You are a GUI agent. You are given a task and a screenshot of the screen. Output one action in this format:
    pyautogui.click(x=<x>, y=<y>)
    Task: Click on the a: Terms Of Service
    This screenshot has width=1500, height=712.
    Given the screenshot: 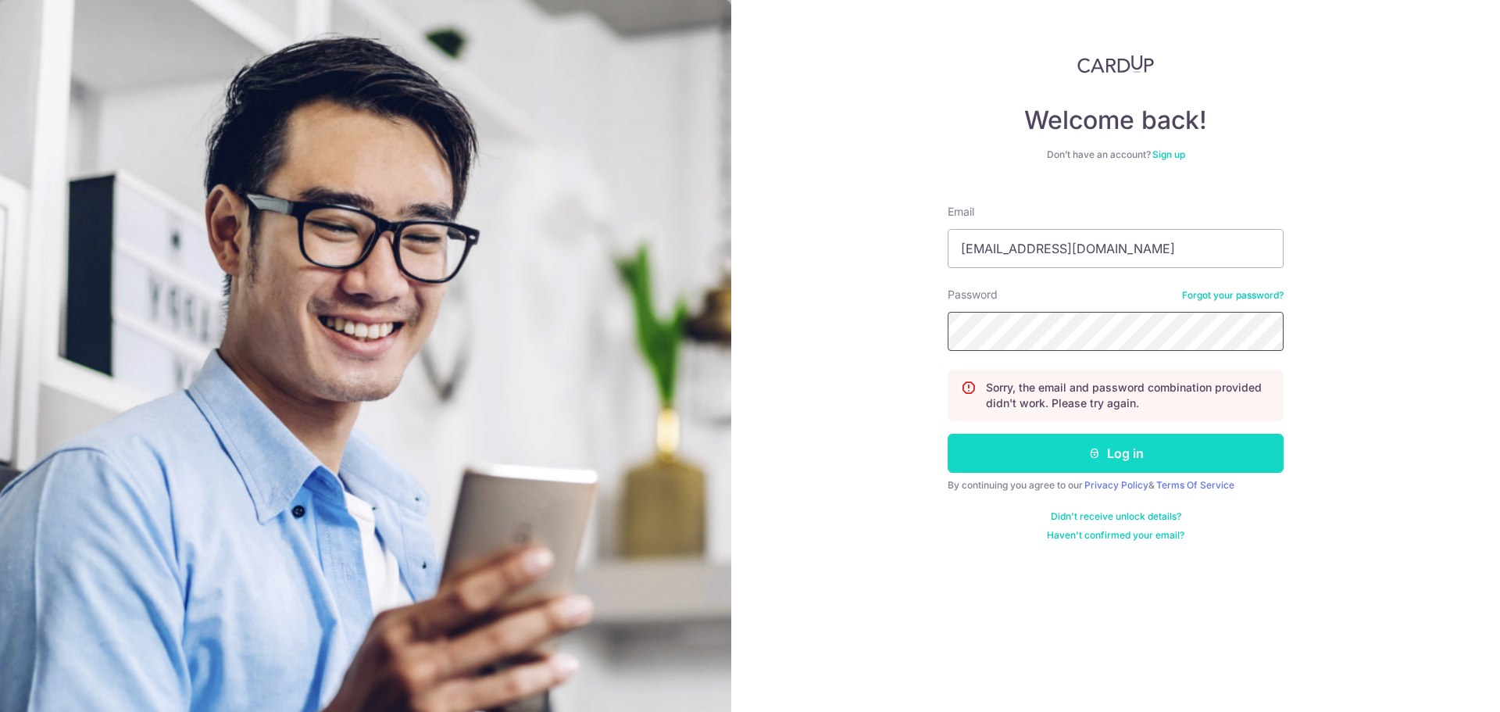 What is the action you would take?
    pyautogui.click(x=1195, y=484)
    